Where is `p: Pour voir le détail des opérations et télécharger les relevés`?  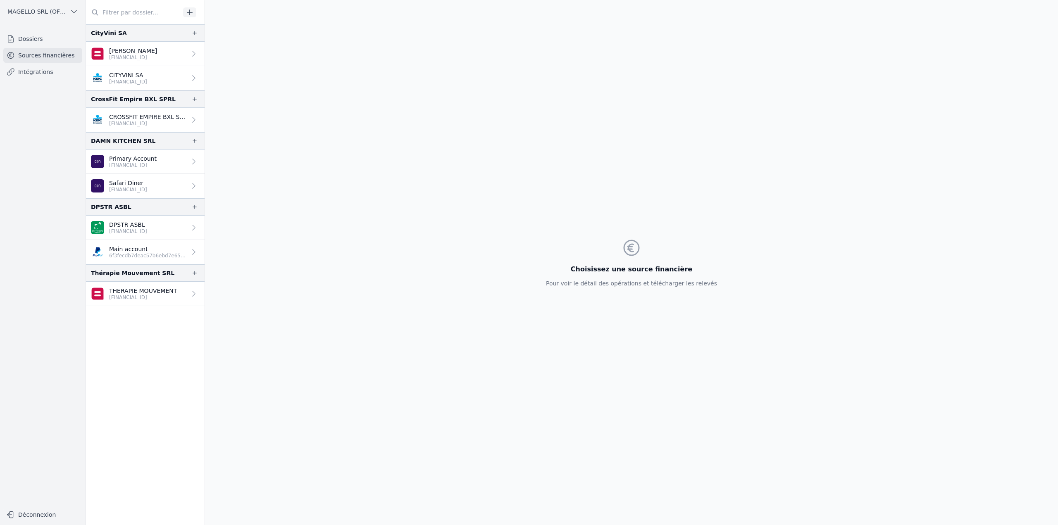 p: Pour voir le détail des opérations et télécharger les relevés is located at coordinates (632, 284).